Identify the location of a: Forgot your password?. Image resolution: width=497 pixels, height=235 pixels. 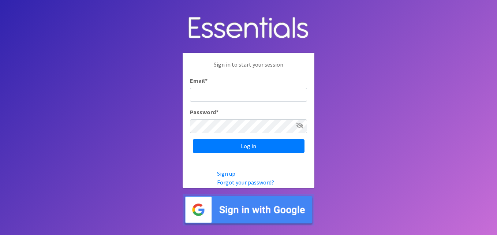
(246, 182).